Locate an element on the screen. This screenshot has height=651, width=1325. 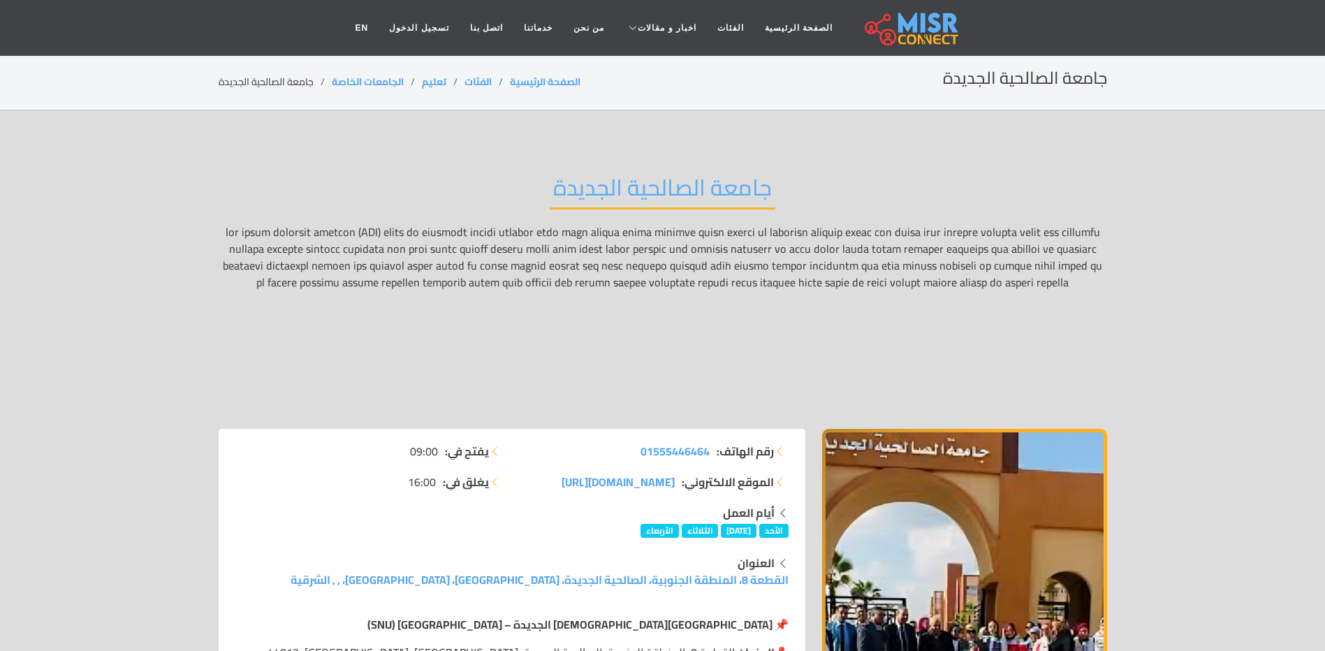
li: جامعة الصالحية الجديدة is located at coordinates (275, 82).